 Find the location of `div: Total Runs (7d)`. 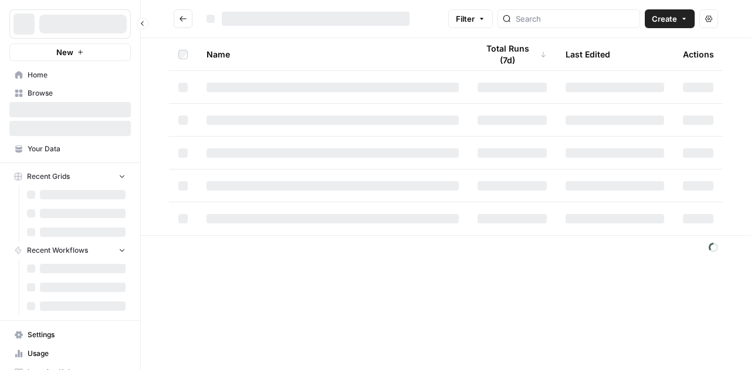

div: Total Runs (7d) is located at coordinates (512, 54).